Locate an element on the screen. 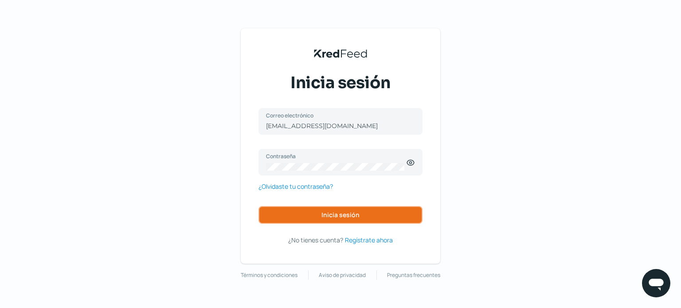 Image resolution: width=681 pixels, height=308 pixels. a: Términos y condiciones is located at coordinates (269, 275).